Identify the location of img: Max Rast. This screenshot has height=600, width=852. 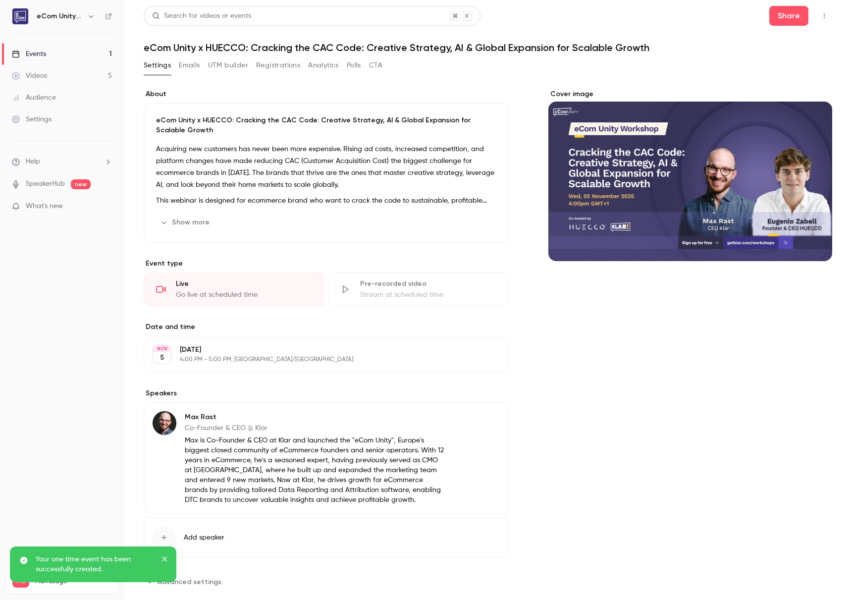
(164, 423).